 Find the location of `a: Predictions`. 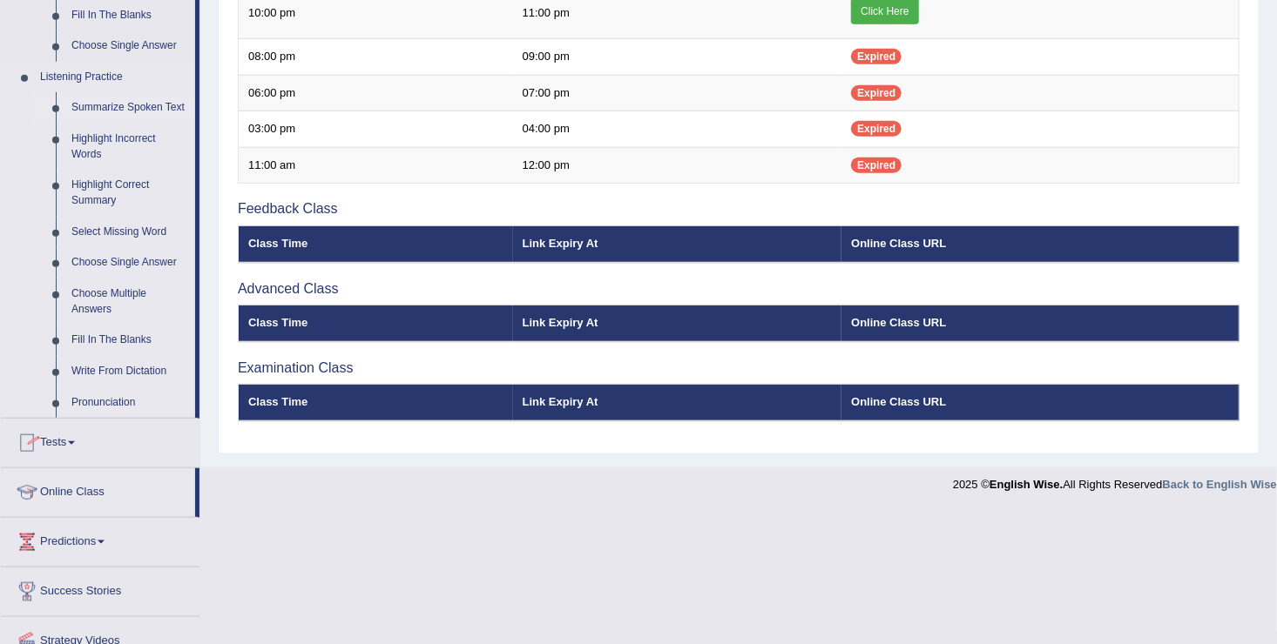

a: Predictions is located at coordinates (100, 540).